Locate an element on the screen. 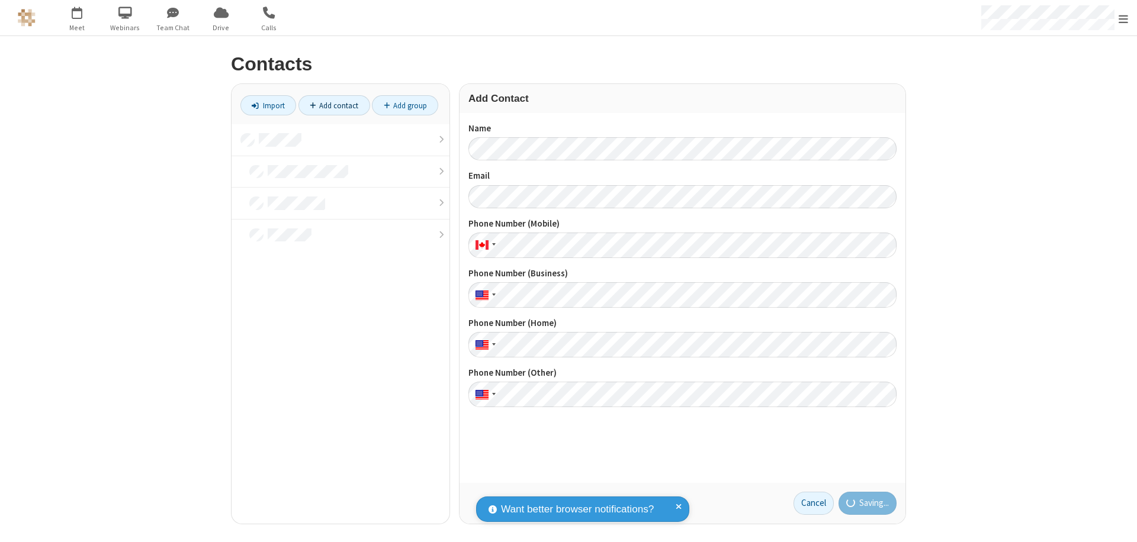  span: Want better browser notifications? is located at coordinates (577, 510).